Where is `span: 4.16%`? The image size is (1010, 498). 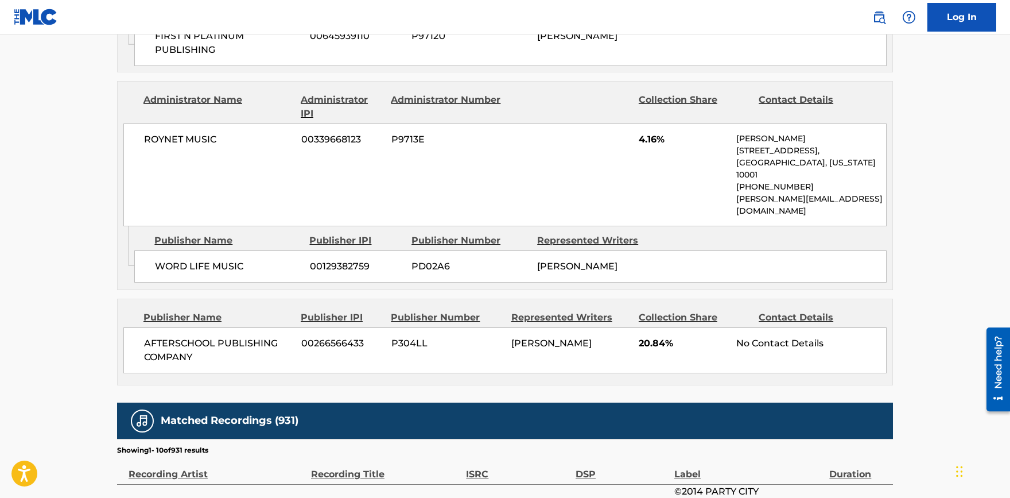 span: 4.16% is located at coordinates (683, 139).